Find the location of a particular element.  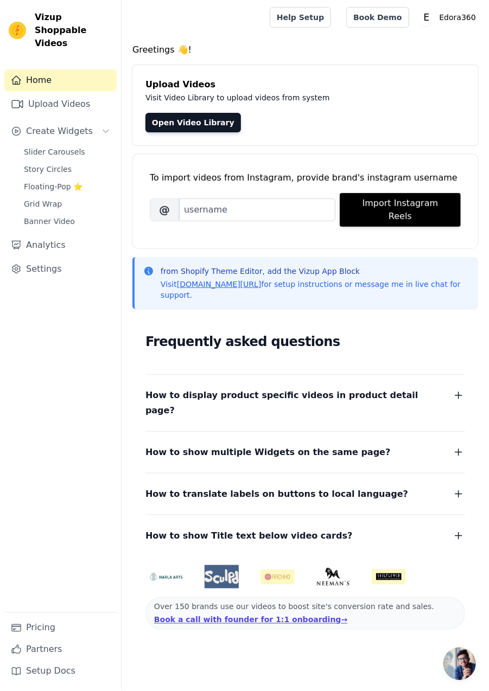

span: How to translate labels on buttons to local language? is located at coordinates (277, 494).